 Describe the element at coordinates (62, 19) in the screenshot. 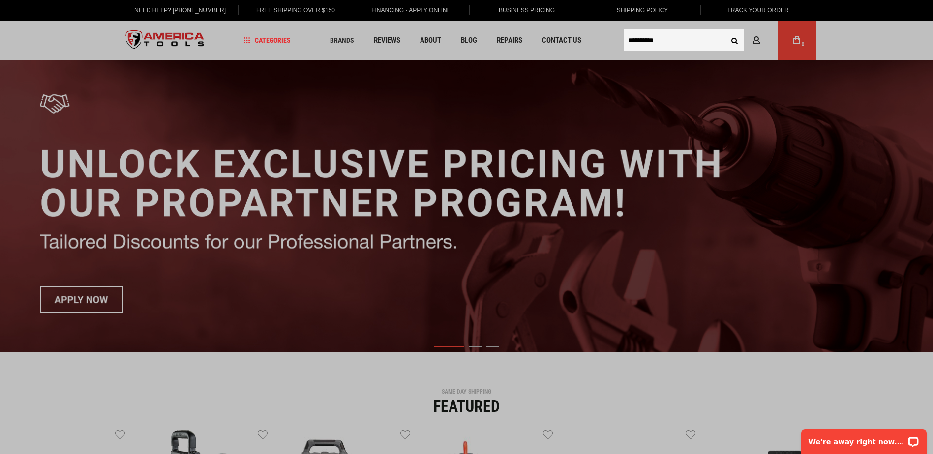

I see `p: We're away right now. Please check back later!` at that location.